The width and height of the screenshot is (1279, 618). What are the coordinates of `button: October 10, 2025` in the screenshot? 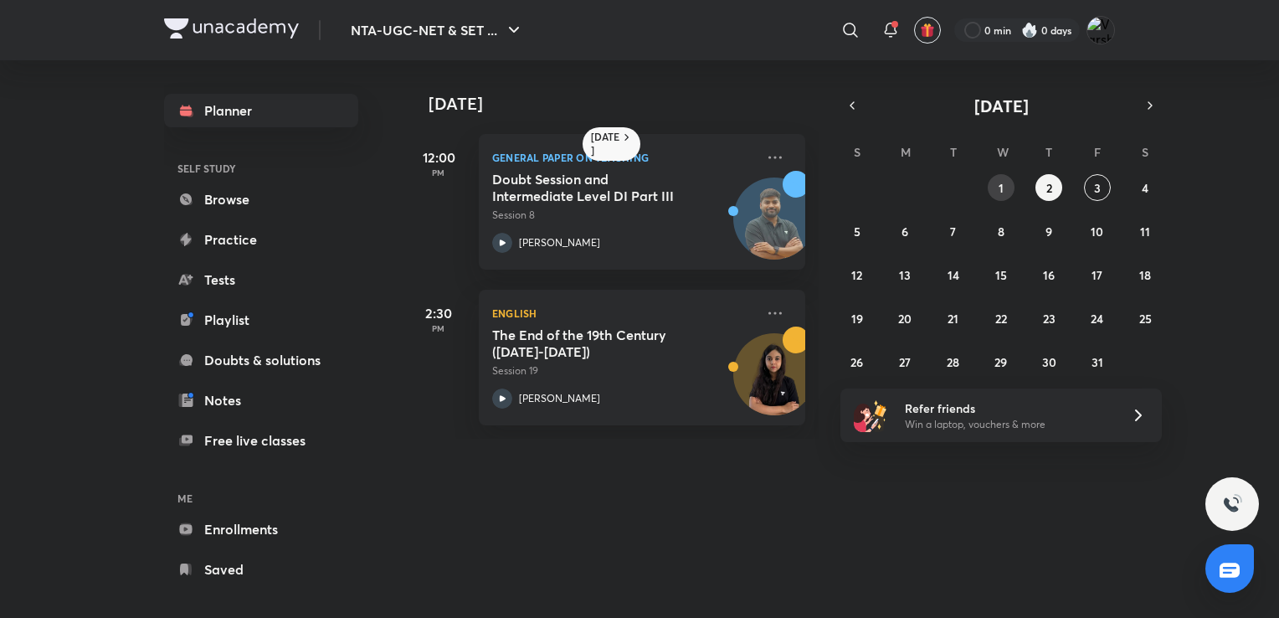 It's located at (1097, 231).